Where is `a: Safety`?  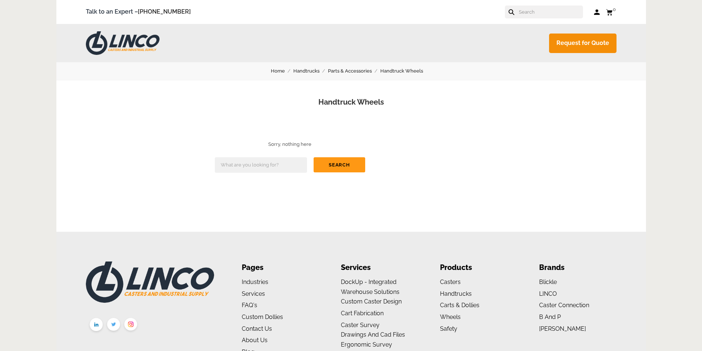
a: Safety is located at coordinates (449, 329).